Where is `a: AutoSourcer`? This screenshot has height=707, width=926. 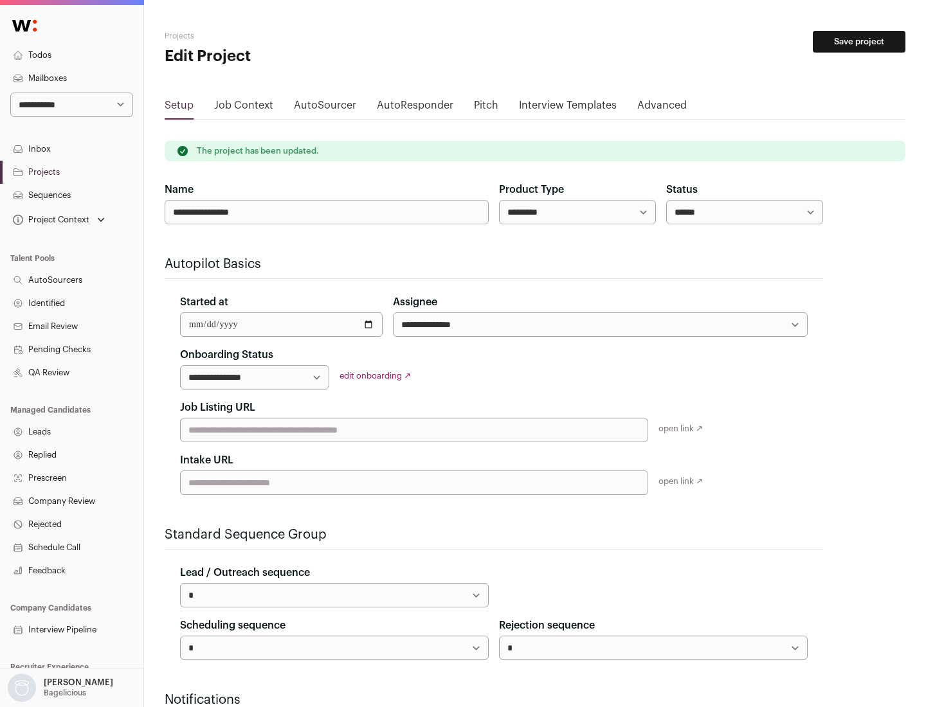
a: AutoSourcer is located at coordinates (325, 108).